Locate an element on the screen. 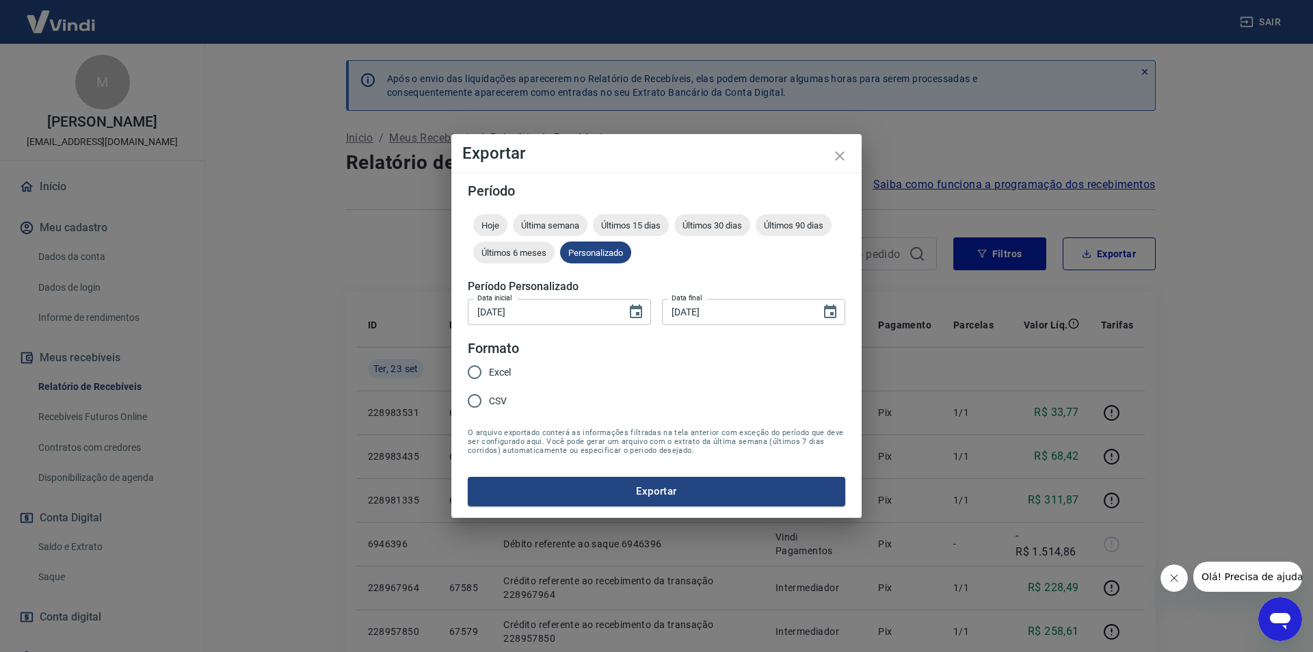 Image resolution: width=1313 pixels, height=652 pixels. span: Últimos 30 dias is located at coordinates (712, 225).